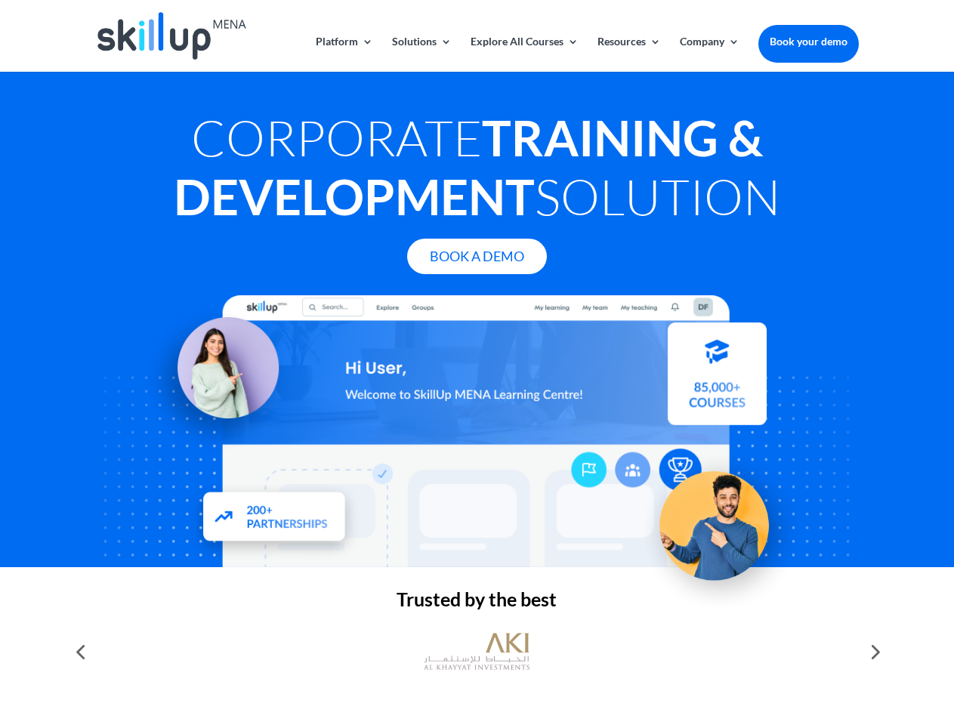 The height and width of the screenshot is (725, 954). Describe the element at coordinates (477, 171) in the screenshot. I see `h1: Corporate Solution` at that location.